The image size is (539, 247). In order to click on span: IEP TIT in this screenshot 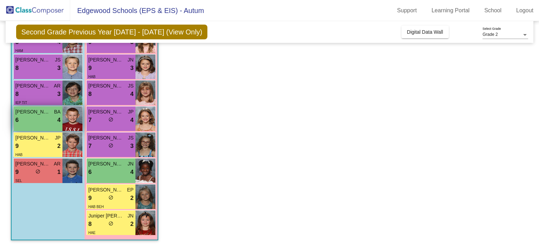, I will do `click(21, 102)`.